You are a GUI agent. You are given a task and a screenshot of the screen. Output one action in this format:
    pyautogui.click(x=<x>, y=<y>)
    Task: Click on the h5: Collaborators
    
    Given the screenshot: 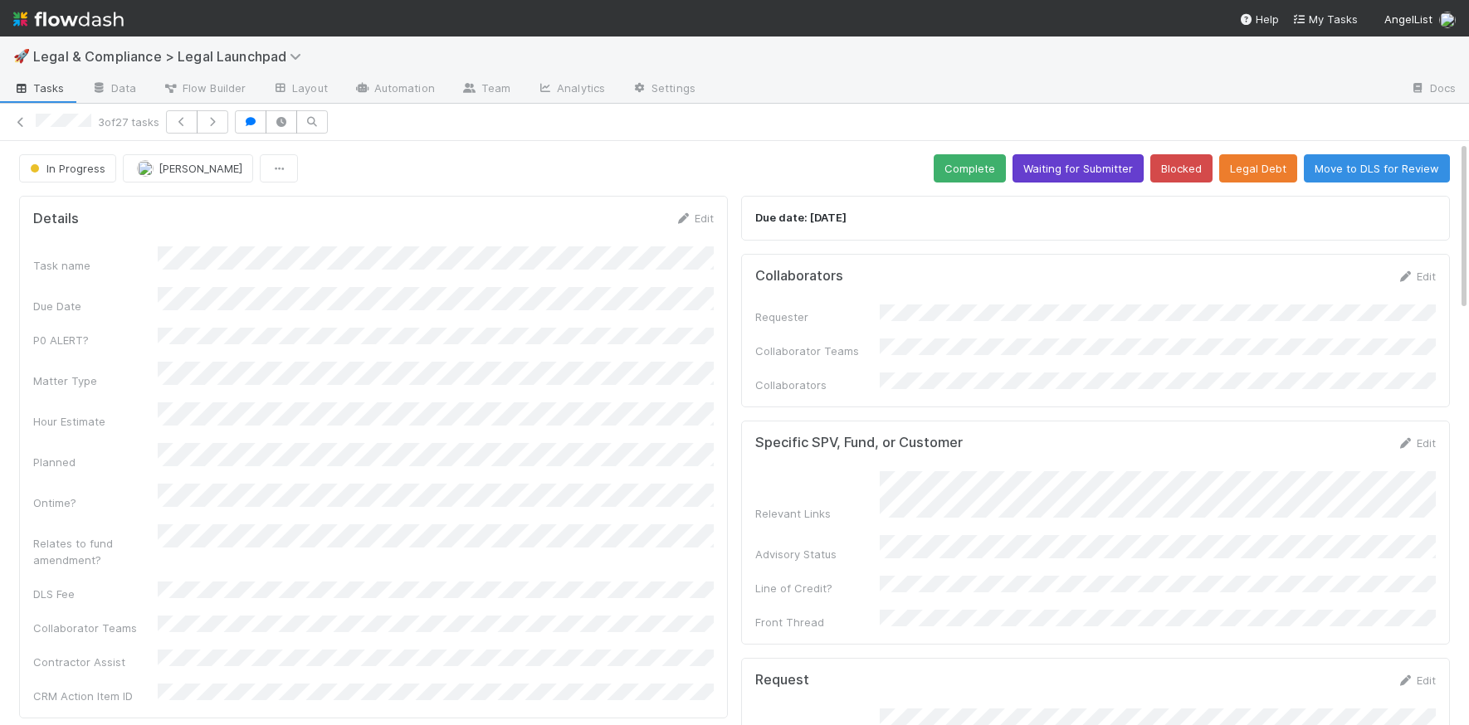 What is the action you would take?
    pyautogui.click(x=799, y=276)
    